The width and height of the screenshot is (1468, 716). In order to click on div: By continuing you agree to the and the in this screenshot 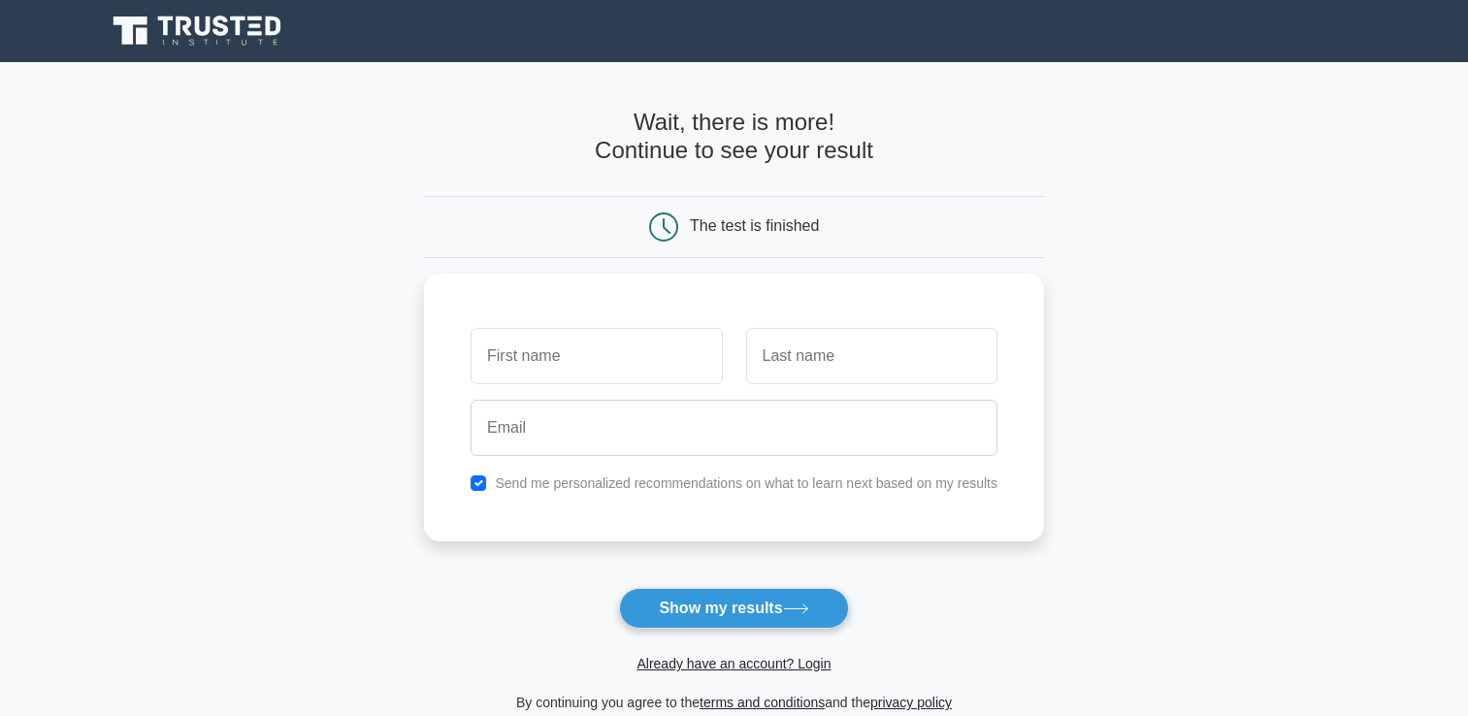, I will do `click(733, 702)`.